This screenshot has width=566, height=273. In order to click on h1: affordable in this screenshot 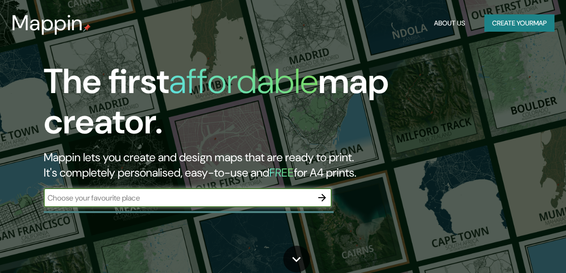, I will do `click(243, 81)`.